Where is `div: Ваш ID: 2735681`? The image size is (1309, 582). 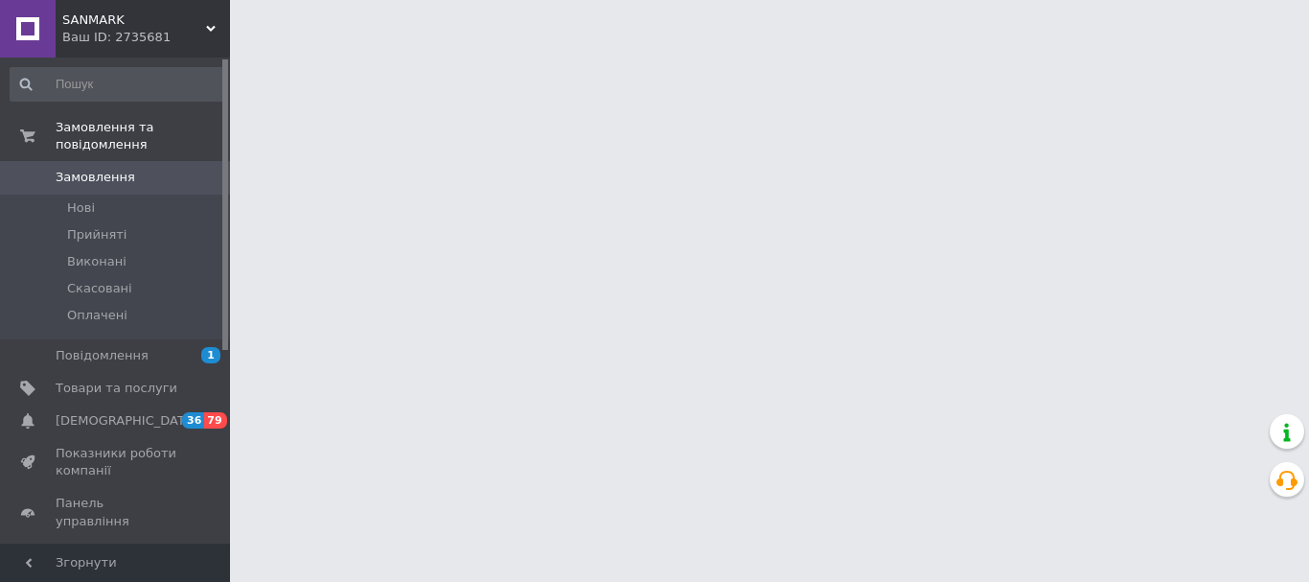 div: Ваш ID: 2735681 is located at coordinates (146, 37).